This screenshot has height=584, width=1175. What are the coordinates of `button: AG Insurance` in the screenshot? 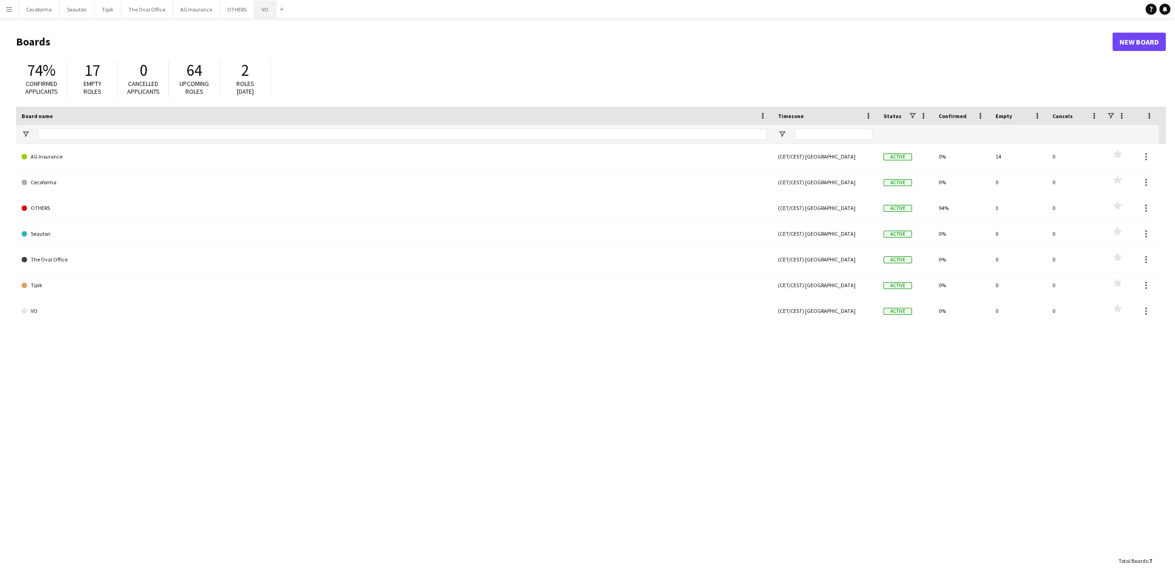 It's located at (197, 9).